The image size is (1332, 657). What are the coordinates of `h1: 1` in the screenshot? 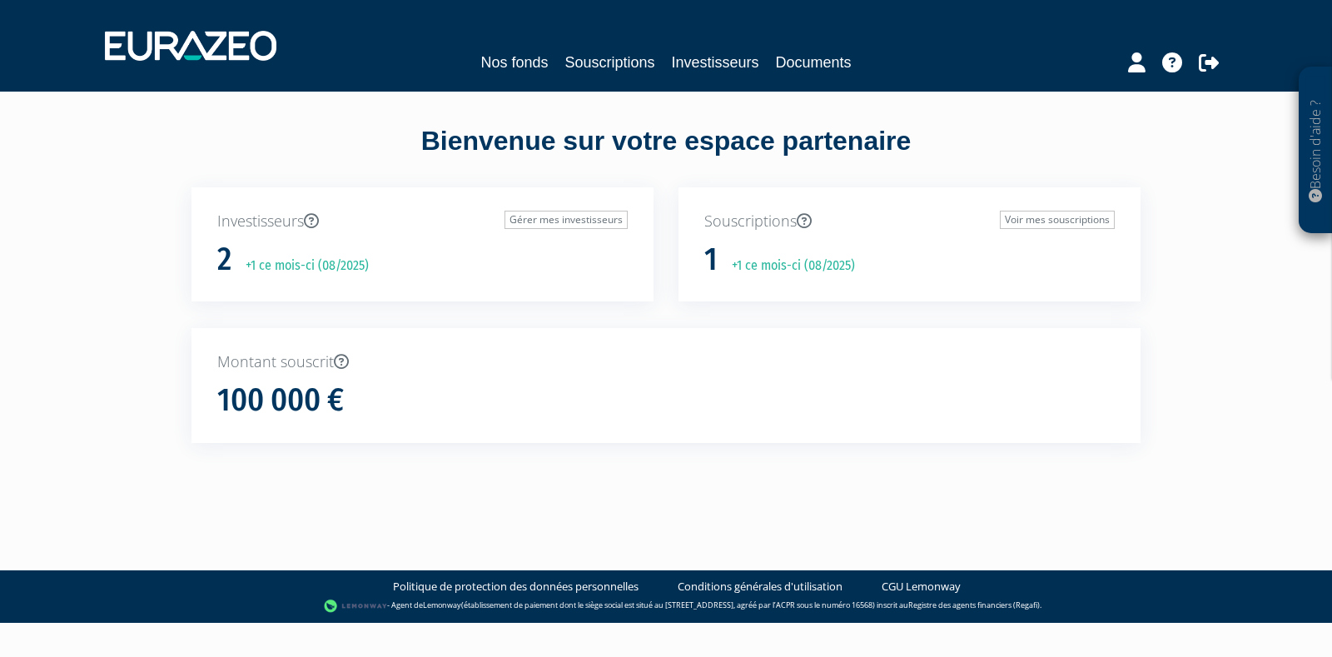 It's located at (711, 260).